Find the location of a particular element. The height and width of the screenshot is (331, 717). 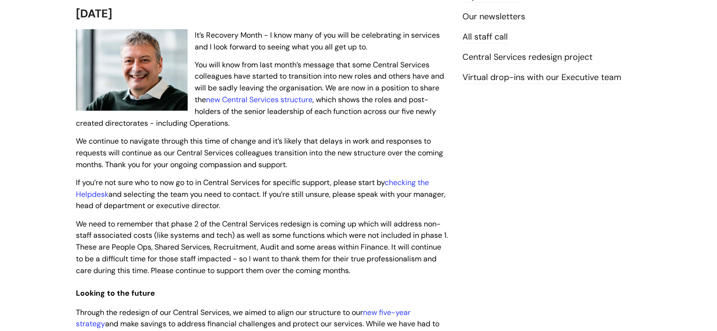

a: Virtual drop-ins with our Executive team is located at coordinates (542, 78).